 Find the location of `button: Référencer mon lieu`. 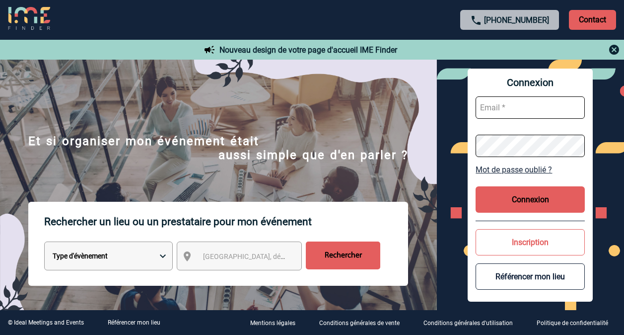

button: Référencer mon lieu is located at coordinates (530, 276).